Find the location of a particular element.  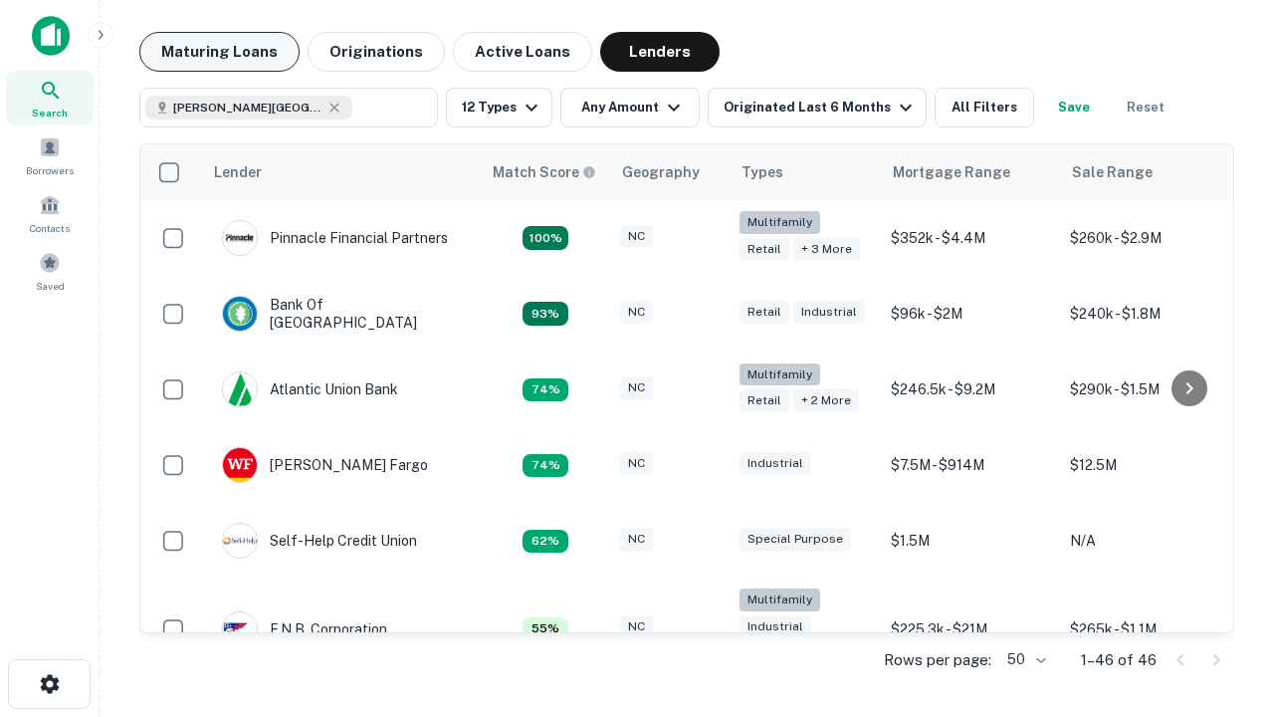

button: Originations is located at coordinates (376, 52).